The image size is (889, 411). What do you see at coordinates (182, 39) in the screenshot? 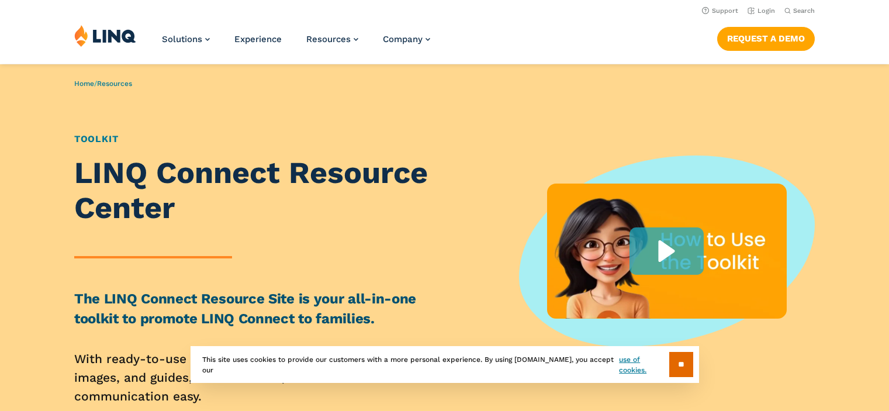
I see `span: Solutions` at bounding box center [182, 39].